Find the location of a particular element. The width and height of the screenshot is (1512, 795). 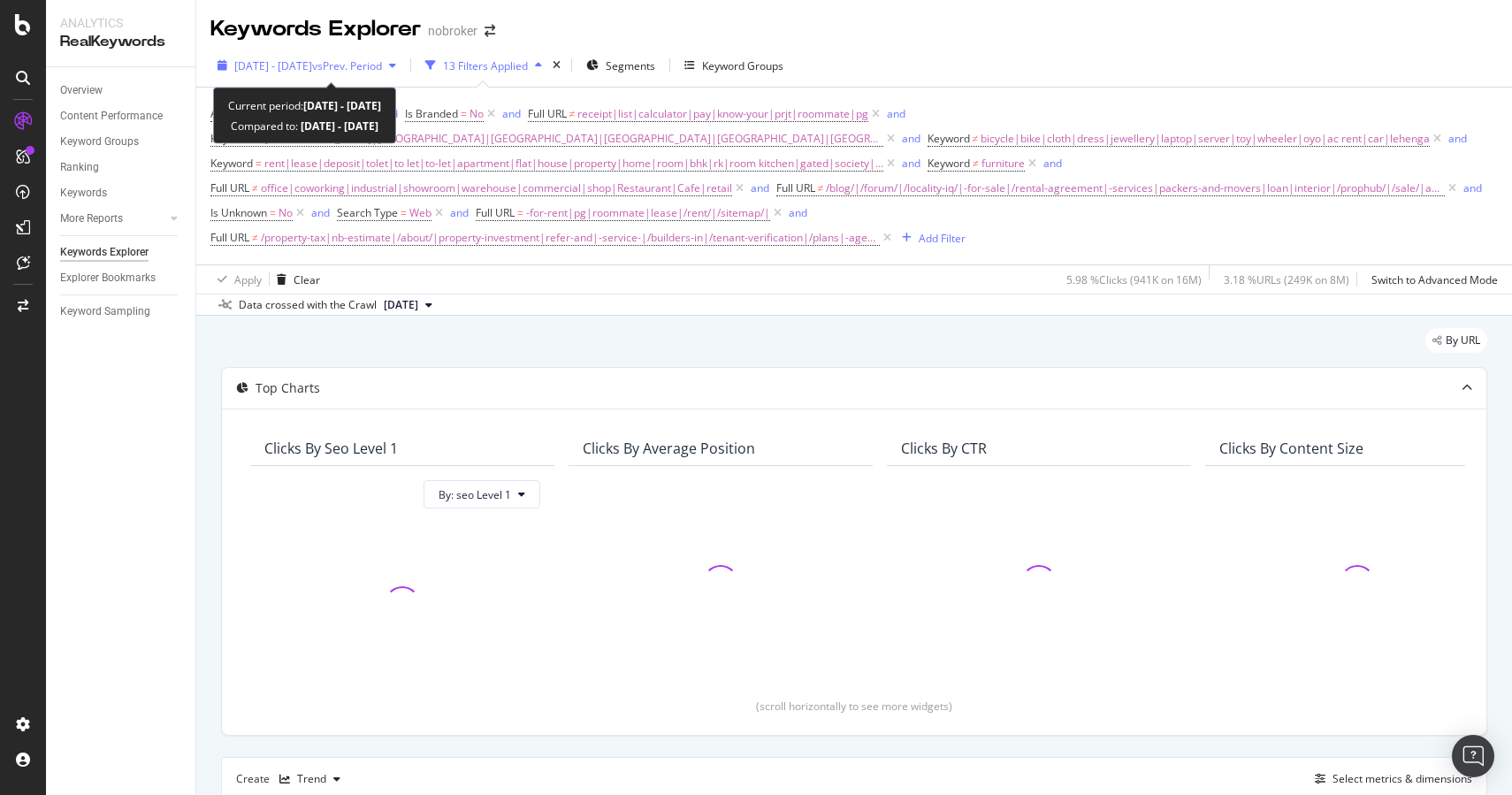

div: Clicks By CTR is located at coordinates (944, 448).